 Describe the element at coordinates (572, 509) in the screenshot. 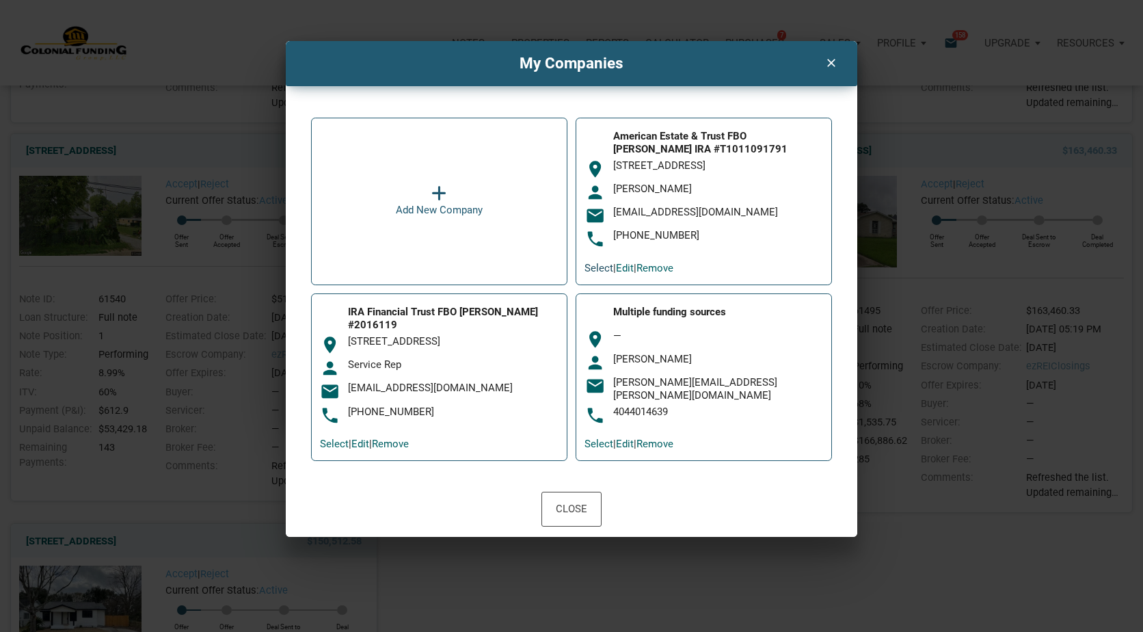

I see `div: Close` at that location.